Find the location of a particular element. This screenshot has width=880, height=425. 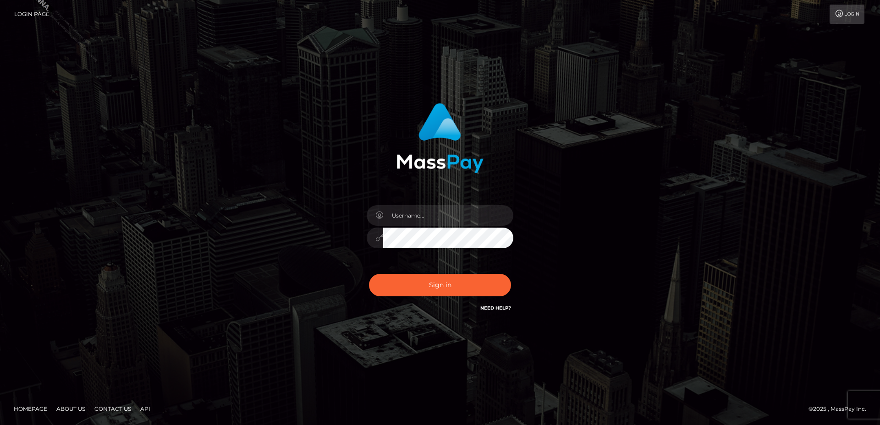

button: Sign in is located at coordinates (440, 285).